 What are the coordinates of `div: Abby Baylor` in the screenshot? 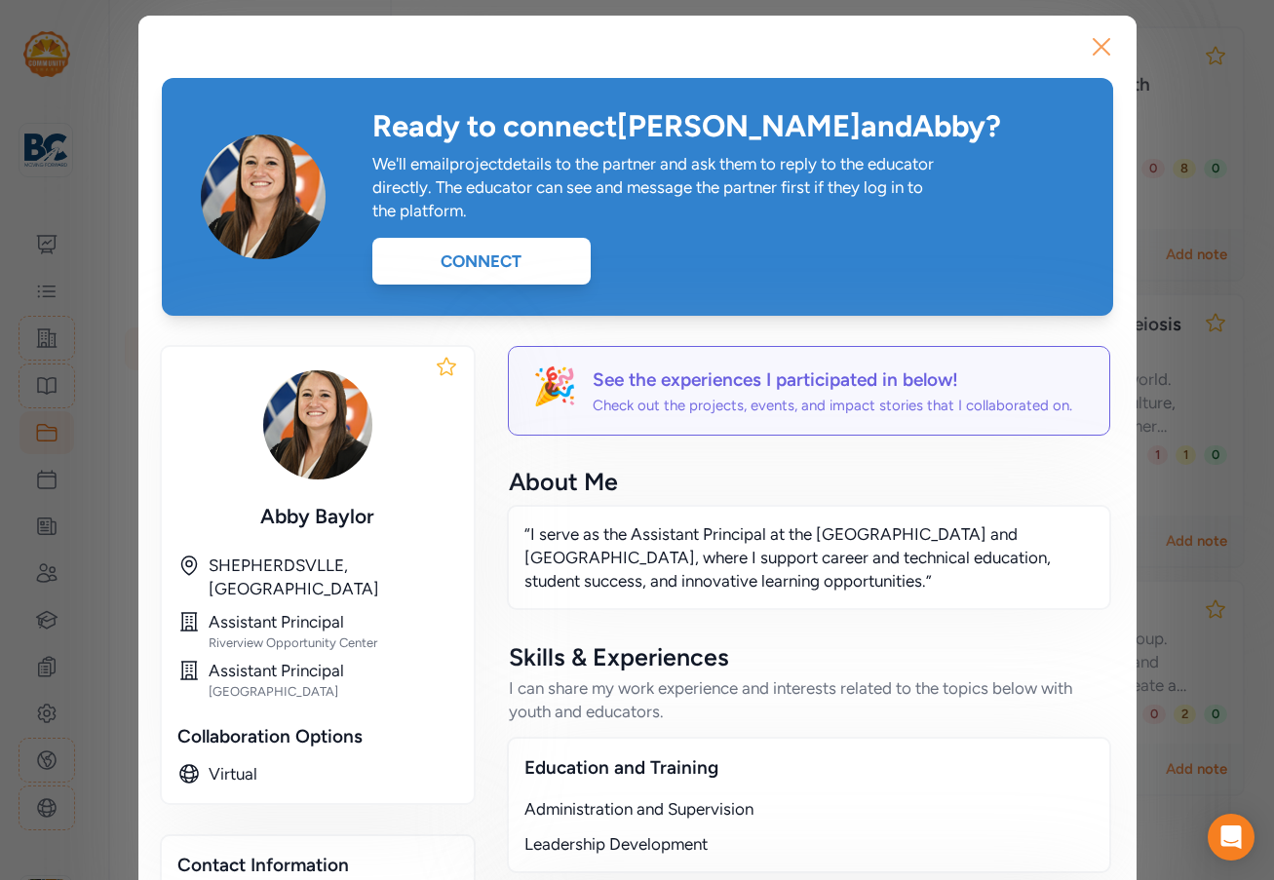 It's located at (318, 516).